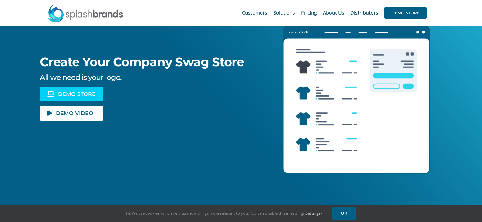 This screenshot has width=482, height=222. I want to click on span: About Us, so click(333, 13).